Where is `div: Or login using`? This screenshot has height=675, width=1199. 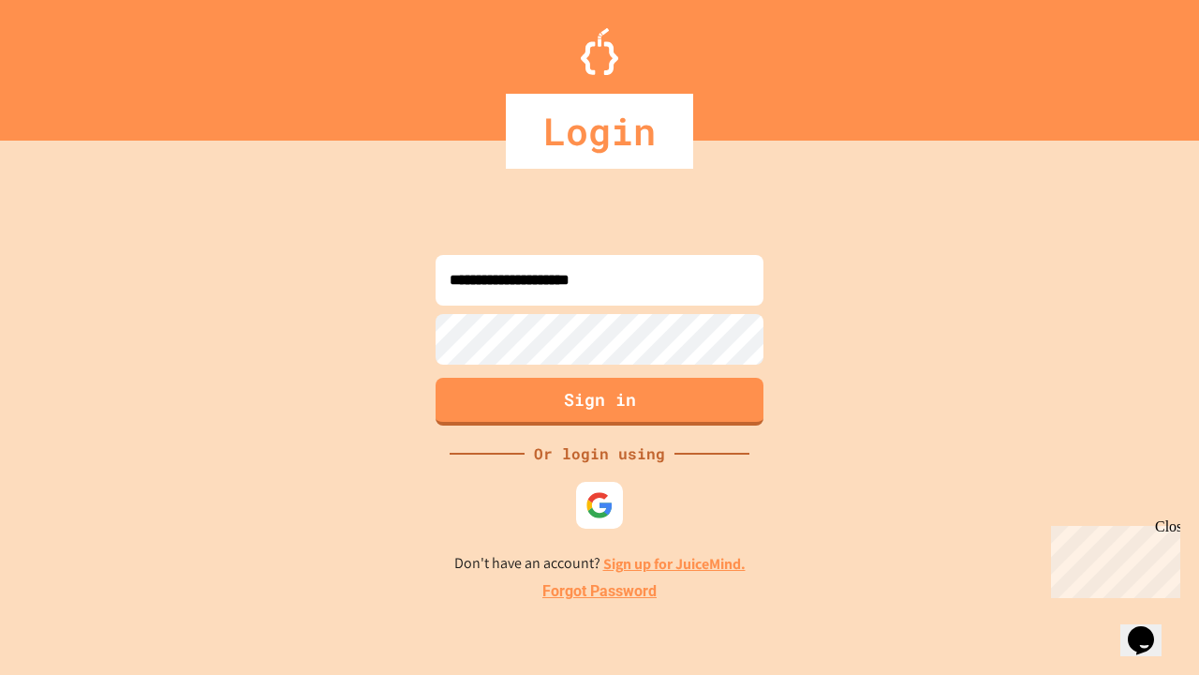 div: Or login using is located at coordinates (600, 453).